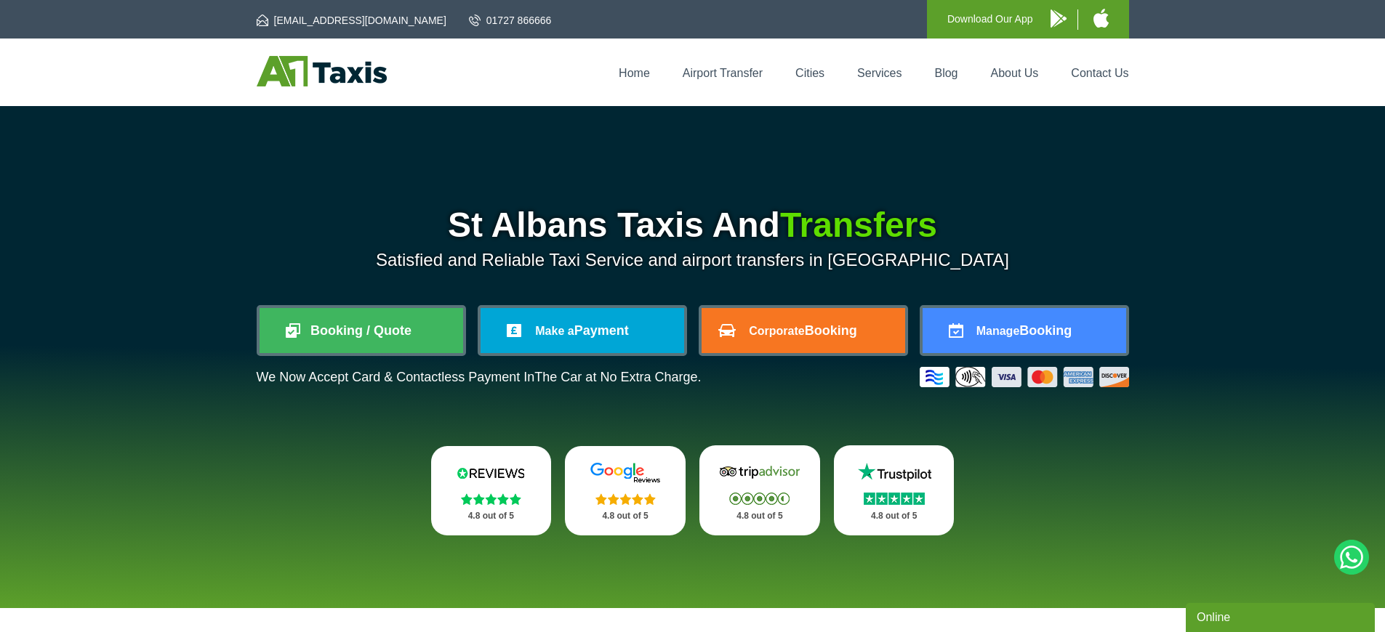 The width and height of the screenshot is (1385, 632). Describe the element at coordinates (321, 71) in the screenshot. I see `img: A1 Taxis St Albans LTD` at that location.